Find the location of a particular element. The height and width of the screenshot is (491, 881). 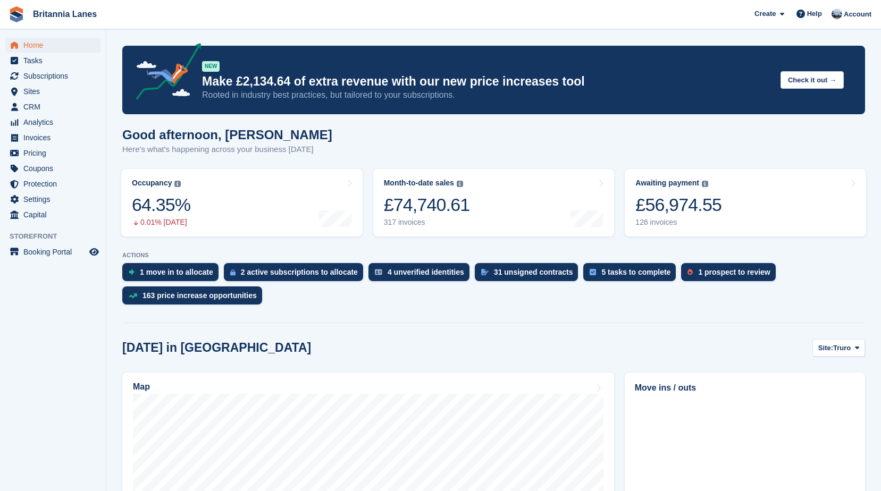

span: Help is located at coordinates (814, 14).